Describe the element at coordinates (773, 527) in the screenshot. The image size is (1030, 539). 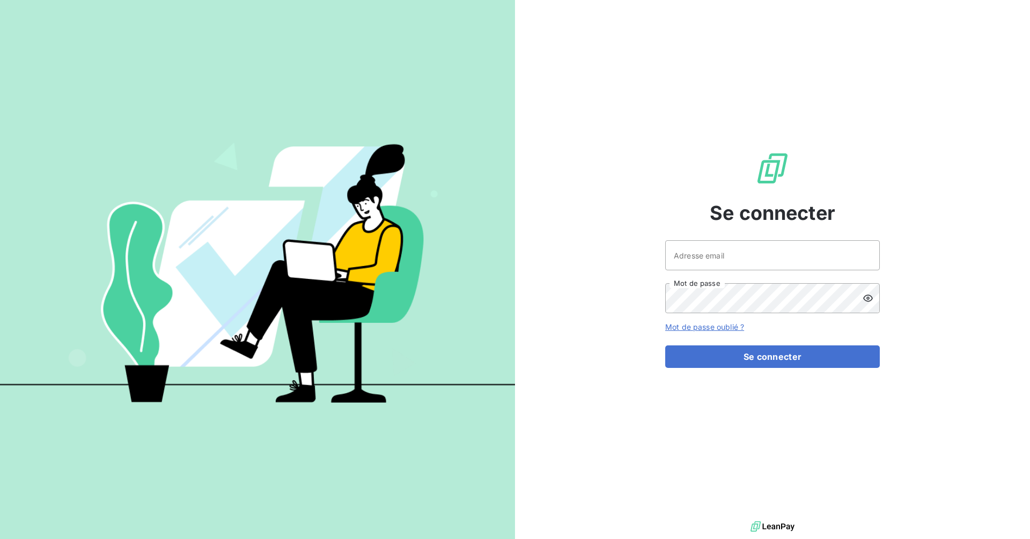
I see `img: logo` at that location.